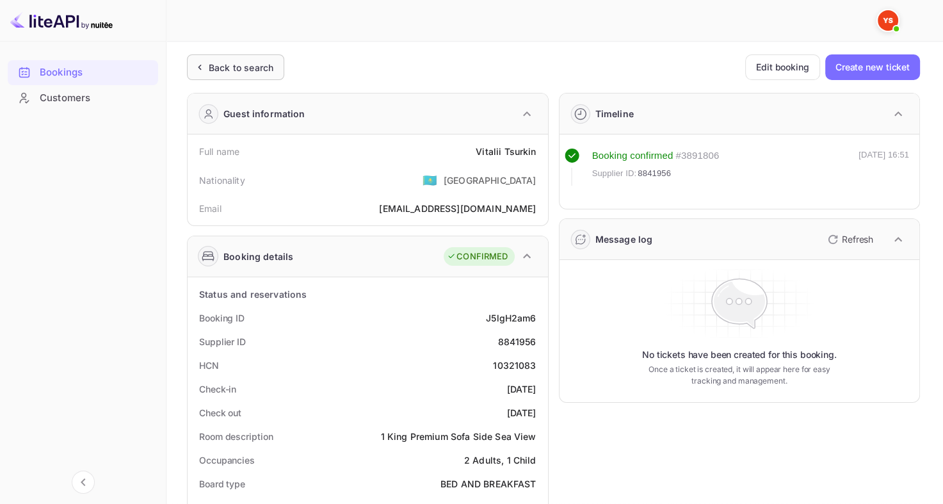  I want to click on div: Occupancies, so click(227, 460).